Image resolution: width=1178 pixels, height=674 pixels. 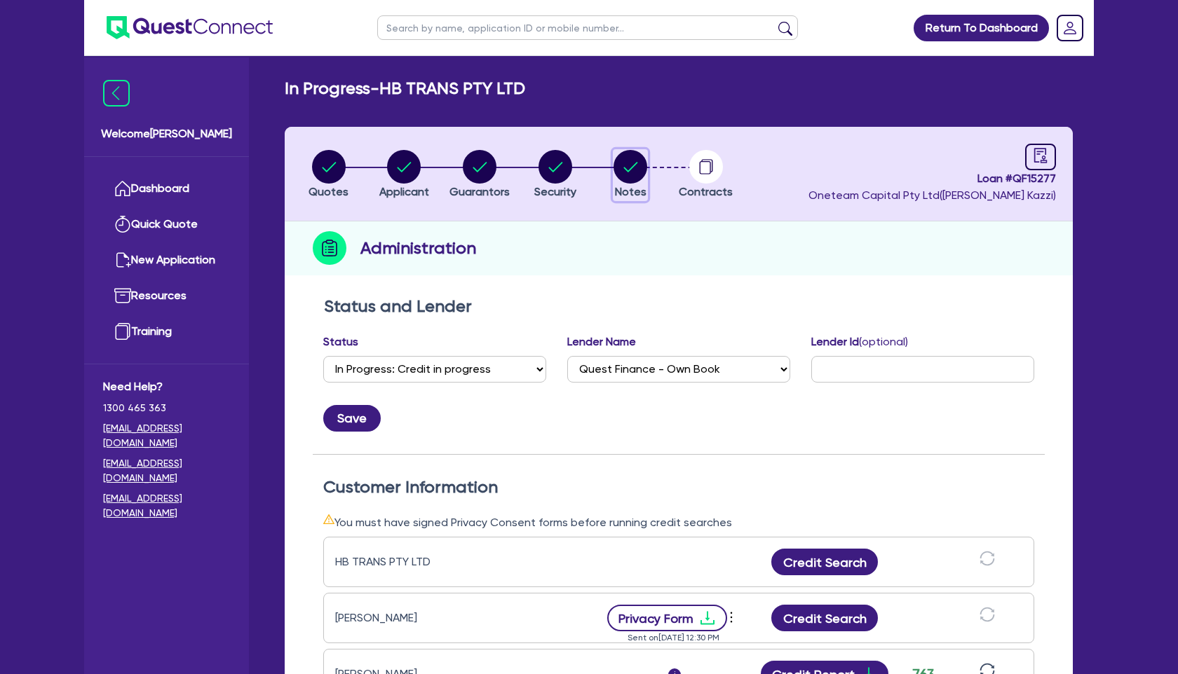 What do you see at coordinates (555, 175) in the screenshot?
I see `button: Security` at bounding box center [555, 175].